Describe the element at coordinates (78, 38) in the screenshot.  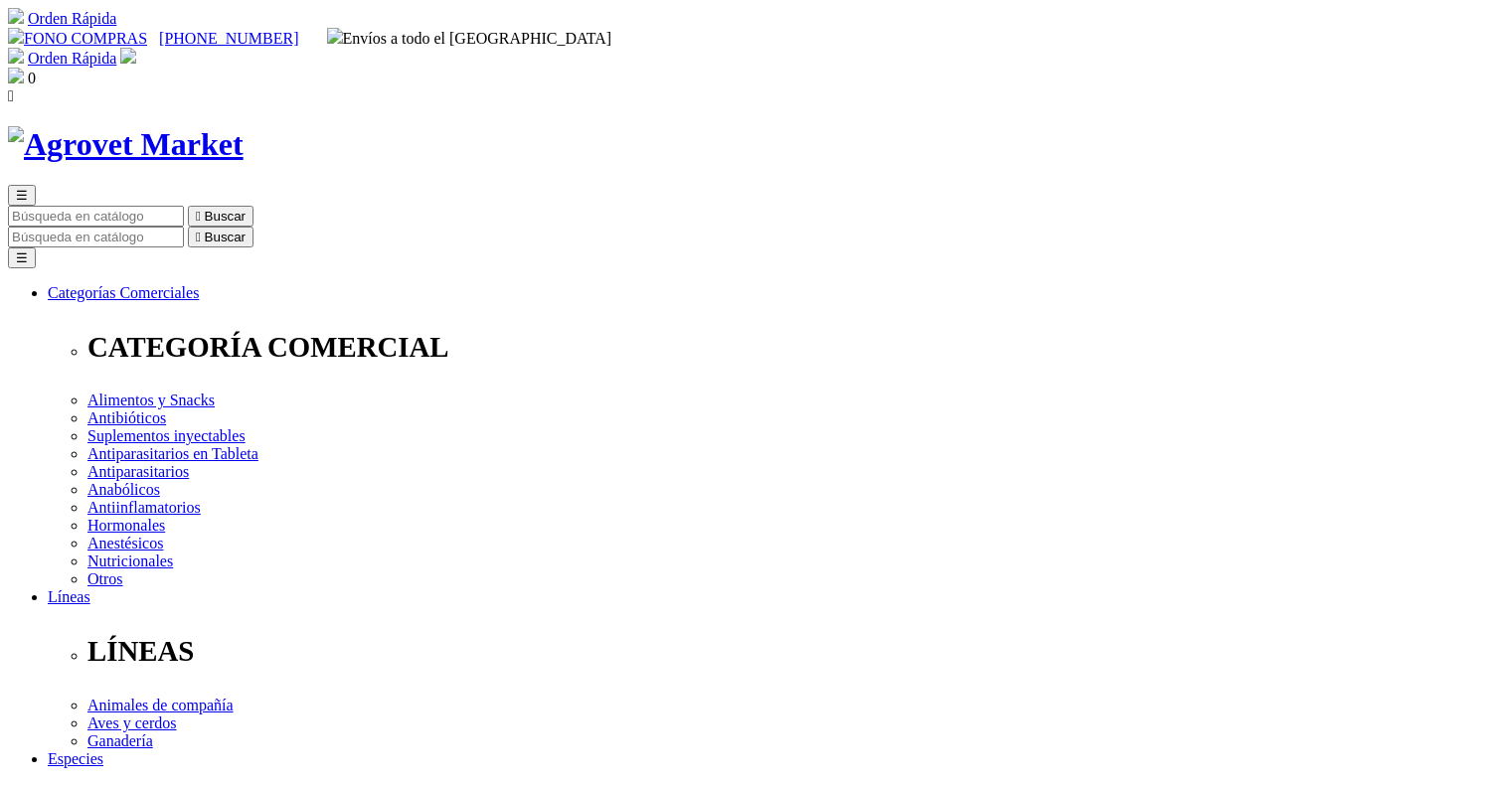
I see `a: FONO COMPRAS` at that location.